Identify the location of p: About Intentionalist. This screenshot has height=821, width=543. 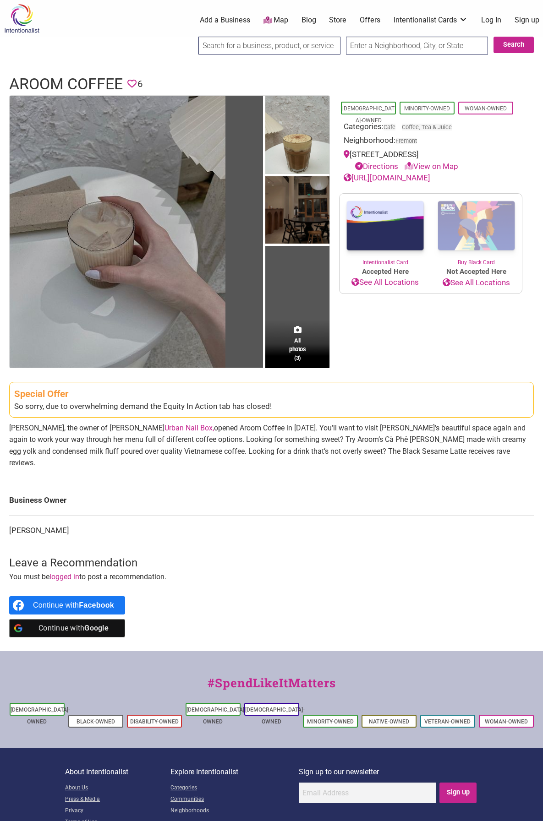
(118, 772).